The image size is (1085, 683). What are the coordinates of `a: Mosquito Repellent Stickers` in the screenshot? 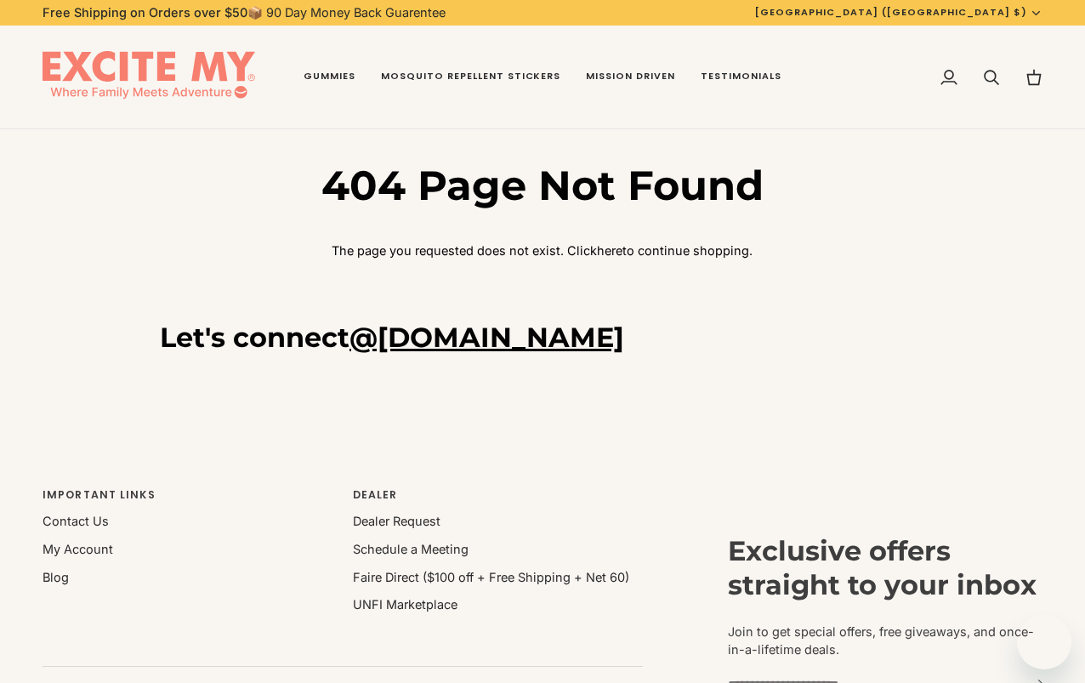 It's located at (471, 77).